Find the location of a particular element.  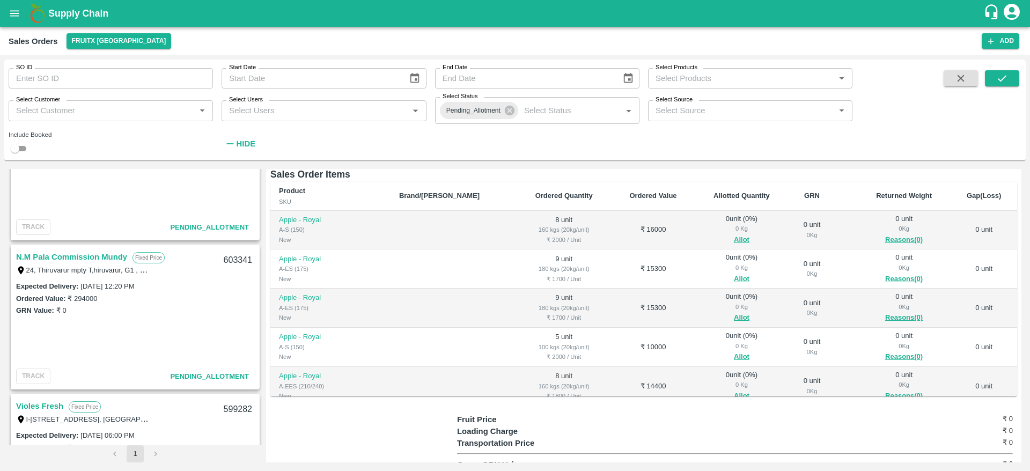

label: Start Date is located at coordinates (242, 68).